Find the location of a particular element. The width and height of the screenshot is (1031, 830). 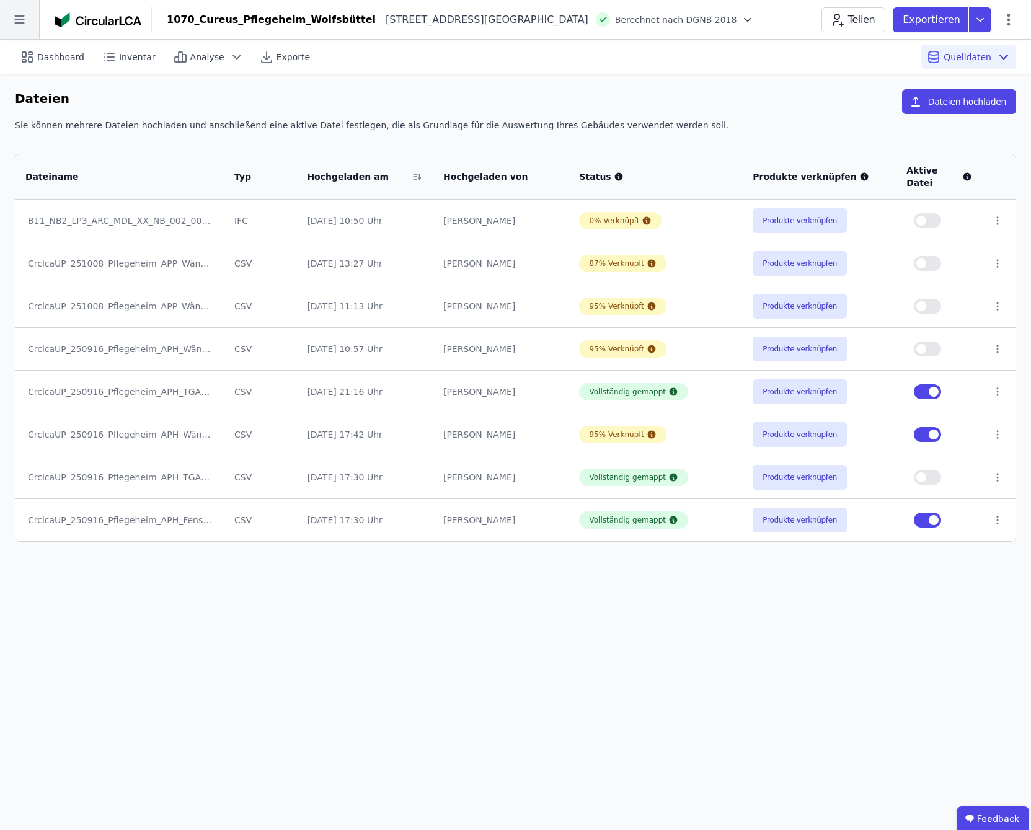

button: Dateien hochladen is located at coordinates (959, 102).